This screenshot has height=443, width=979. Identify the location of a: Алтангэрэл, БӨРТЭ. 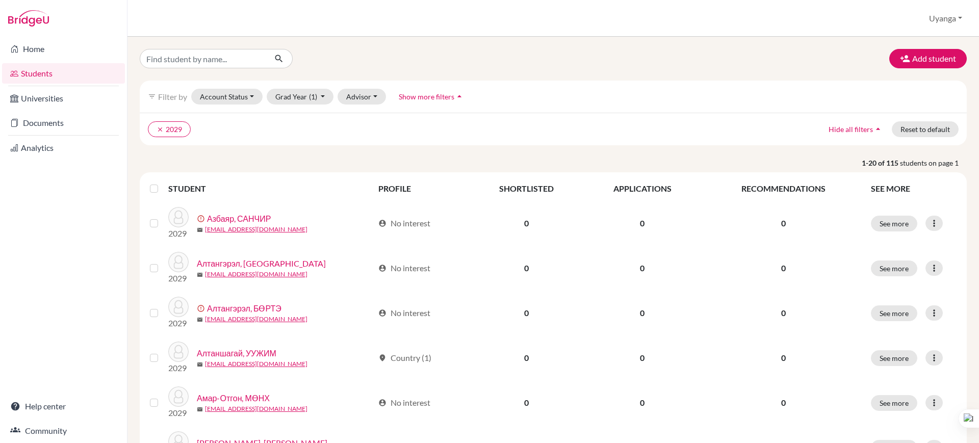
(244, 308).